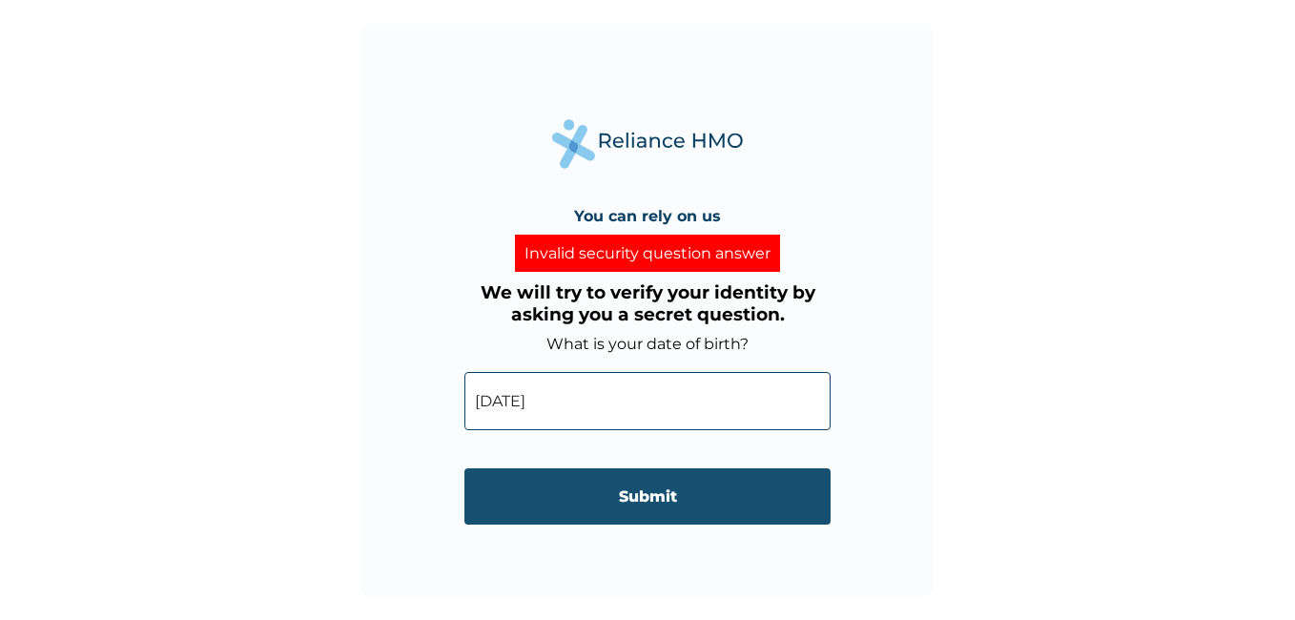  Describe the element at coordinates (647, 253) in the screenshot. I see `div: Invalid security question answer` at that location.